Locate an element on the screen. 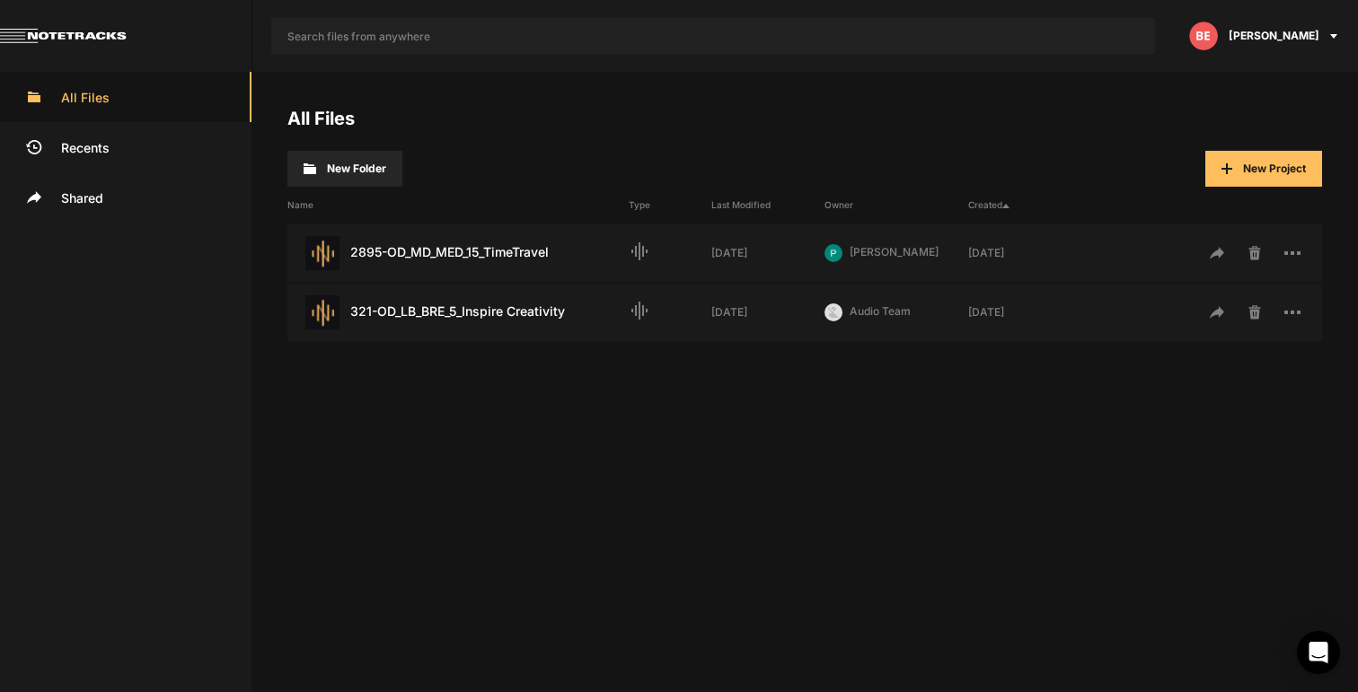  img: ACg8ocLu3IjZ0q4g3Sv-67rBggf13R-7caSq40_txJsJBEcwv2RmFg=s96-c is located at coordinates (833, 312).